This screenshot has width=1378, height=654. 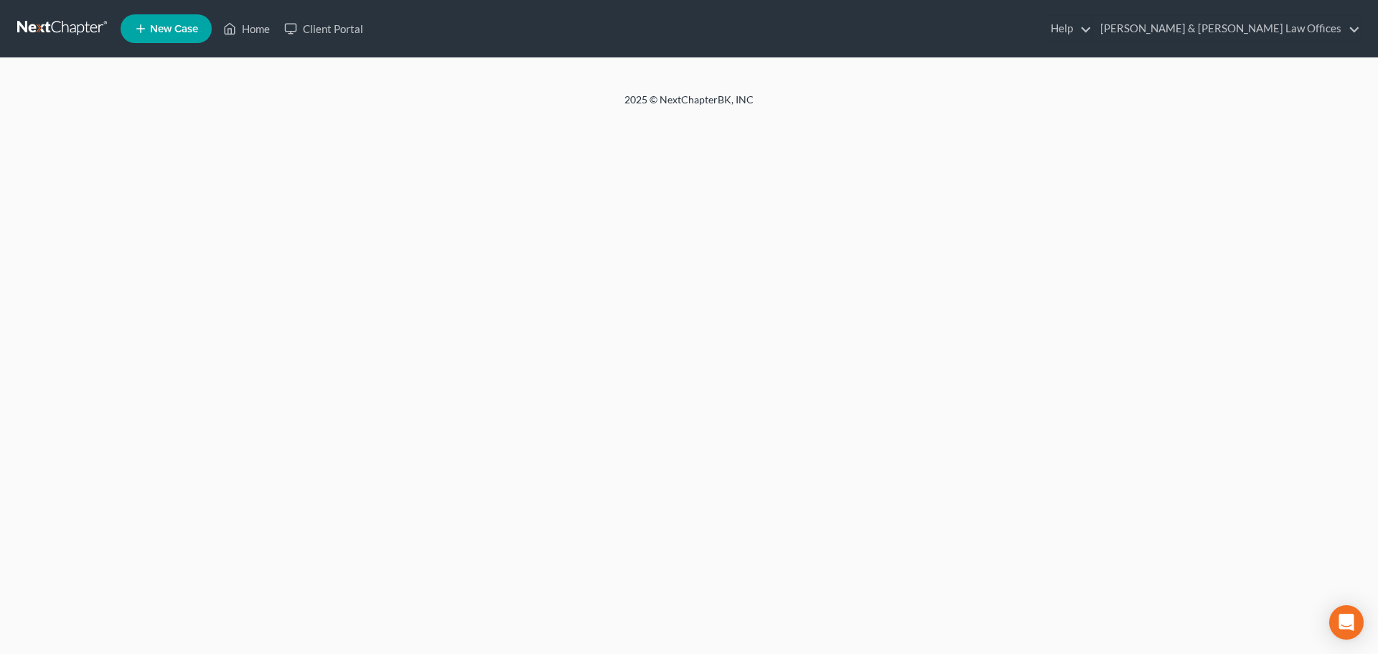 I want to click on a: Client Portal, so click(x=324, y=29).